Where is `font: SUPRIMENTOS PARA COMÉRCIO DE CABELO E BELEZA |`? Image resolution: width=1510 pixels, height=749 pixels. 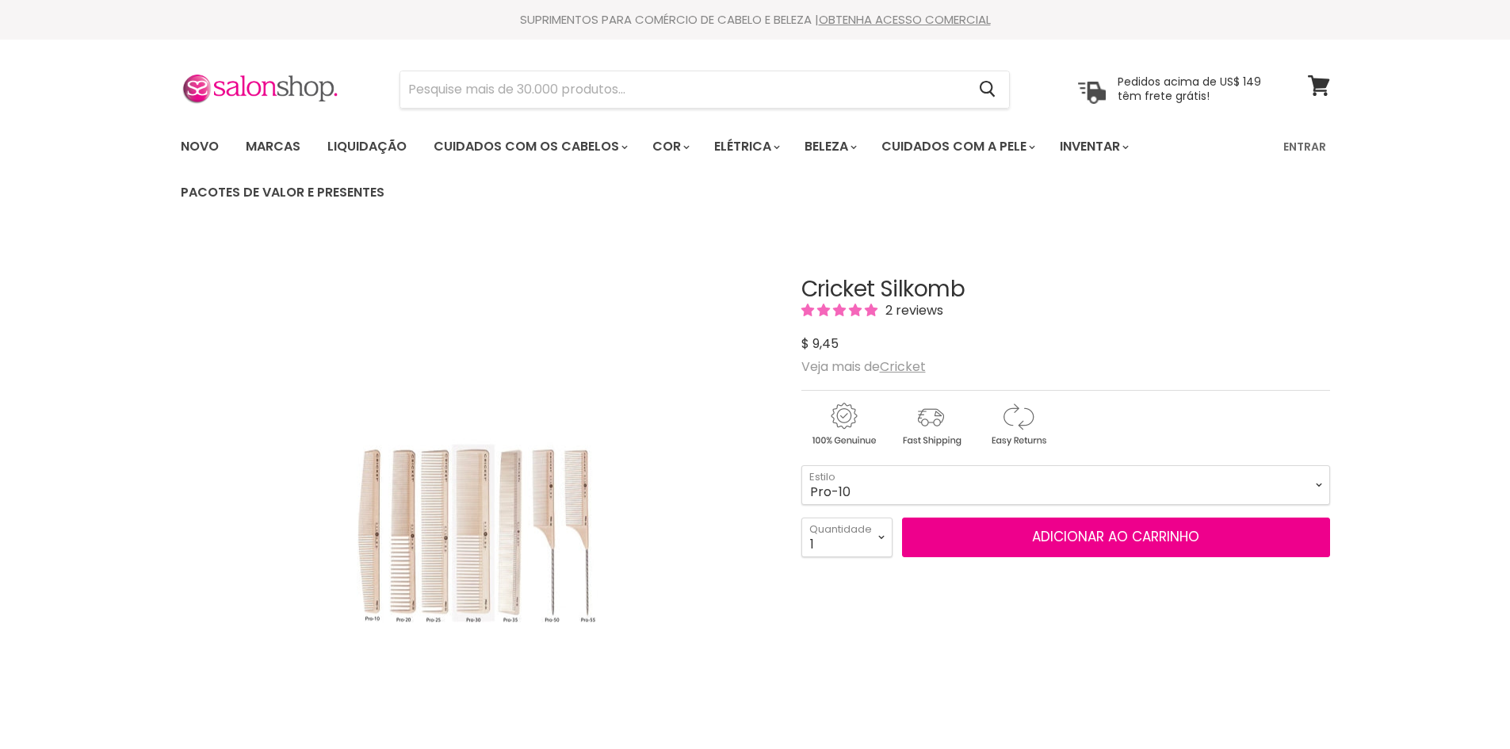 font: SUPRIMENTOS PARA COMÉRCIO DE CABELO E BELEZA | is located at coordinates (669, 19).